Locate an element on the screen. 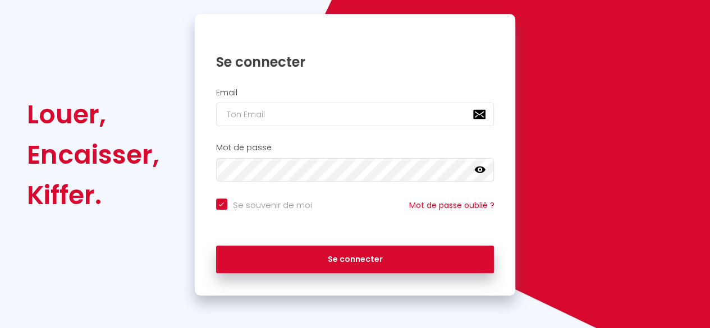 Image resolution: width=710 pixels, height=328 pixels. div: Louer, is located at coordinates (93, 115).